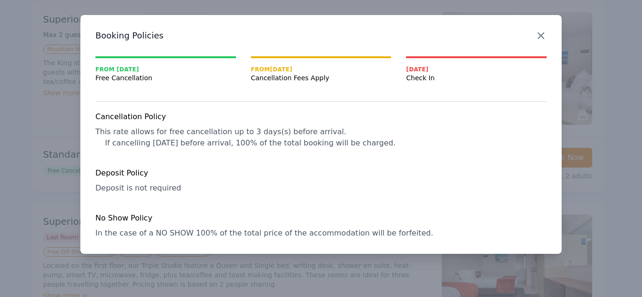  What do you see at coordinates (321, 78) in the screenshot?
I see `span: Cancellation Fees Apply` at bounding box center [321, 78].